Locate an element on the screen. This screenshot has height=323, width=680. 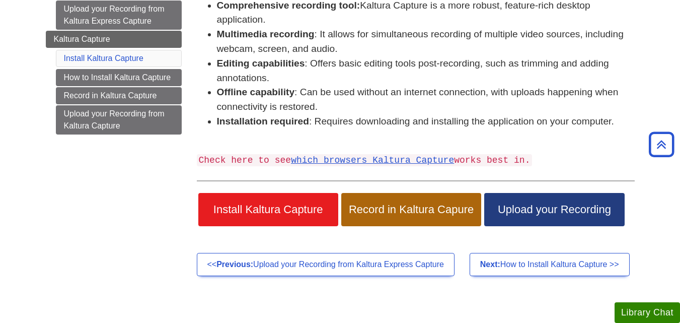
li: : Can be used without an internet connection, with uploads happening when connectivity is restored. is located at coordinates (426, 100).